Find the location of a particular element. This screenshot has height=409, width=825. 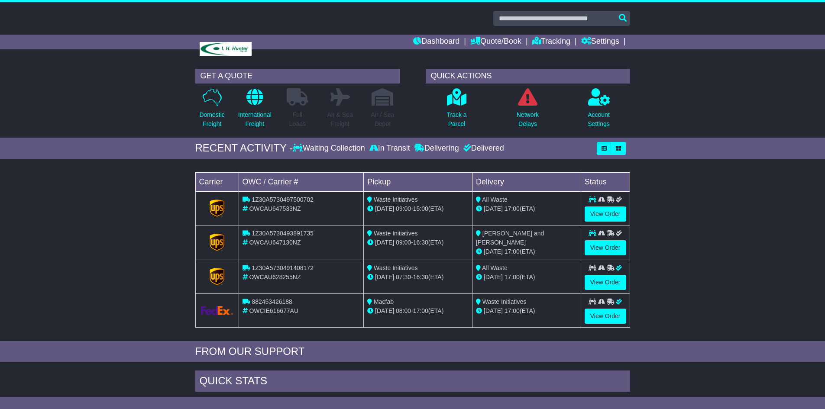

a: Track aParcel is located at coordinates (457, 110).